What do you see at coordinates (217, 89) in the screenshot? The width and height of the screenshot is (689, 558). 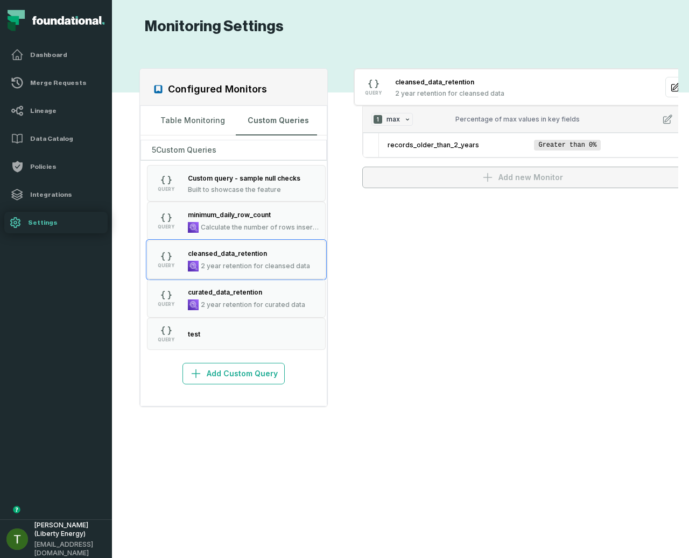 I see `h2: Configured Monitors` at bounding box center [217, 89].